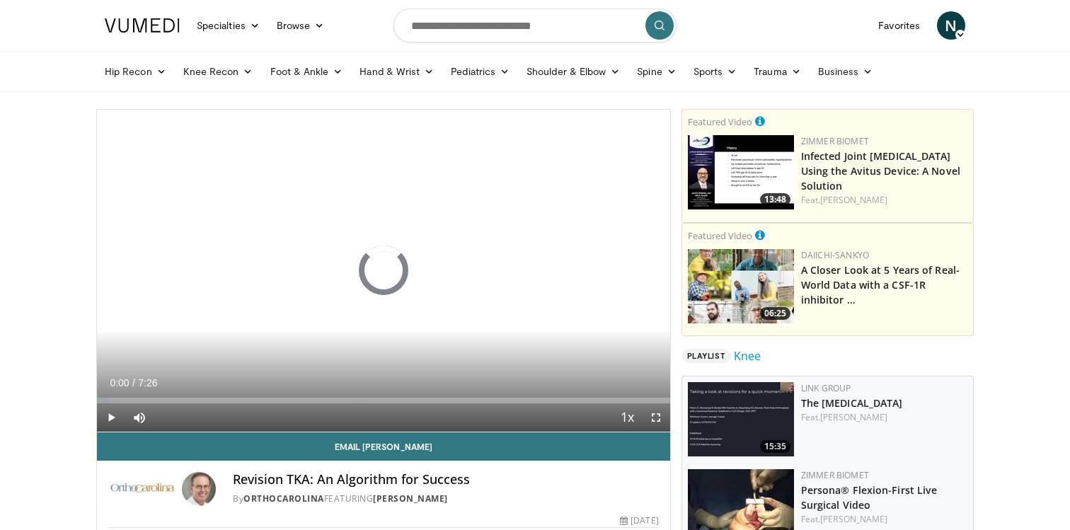  Describe the element at coordinates (446, 499) in the screenshot. I see `div: By FEATURING` at that location.